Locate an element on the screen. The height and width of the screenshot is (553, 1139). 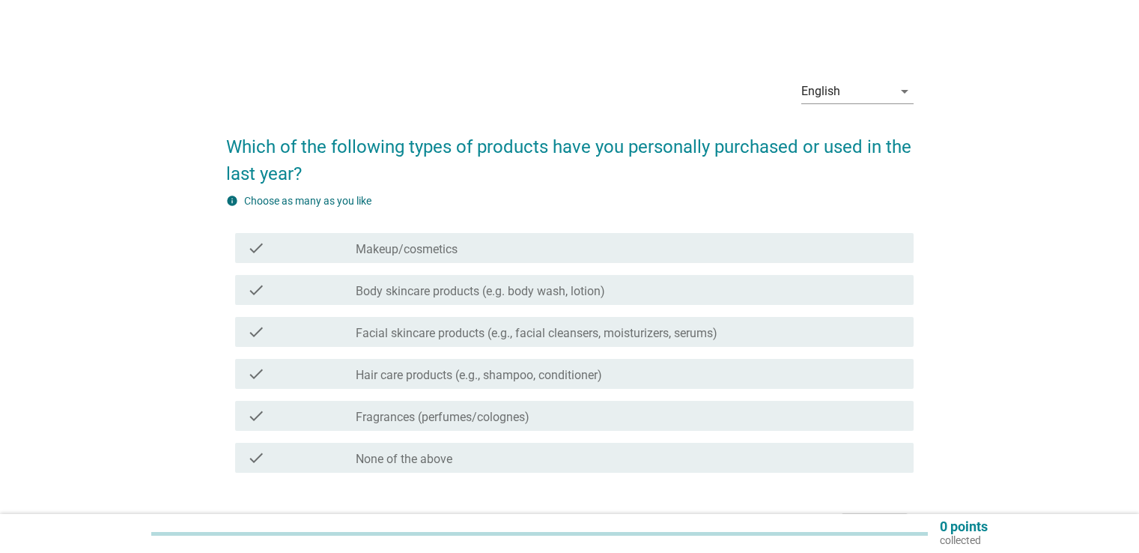
label: Choose as many as you like is located at coordinates (308, 201).